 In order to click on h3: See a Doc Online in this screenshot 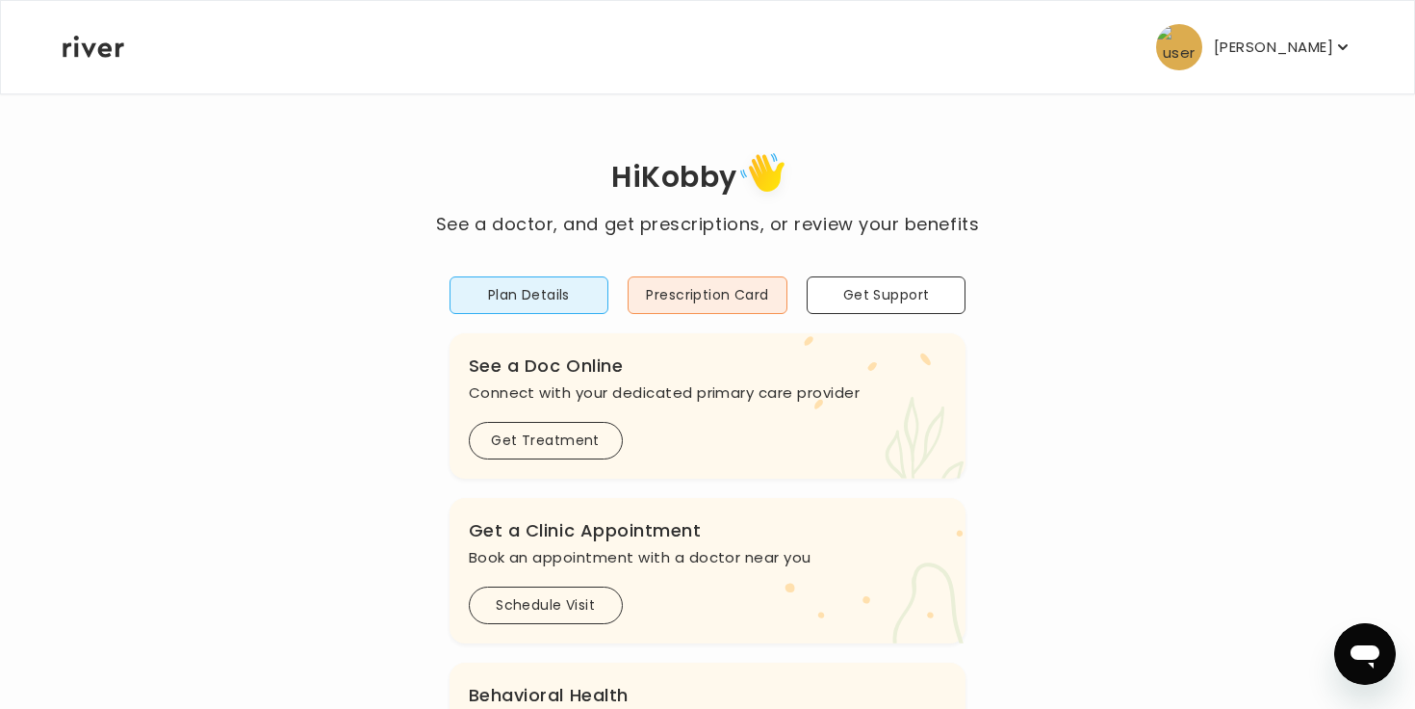, I will do `click(708, 366)`.